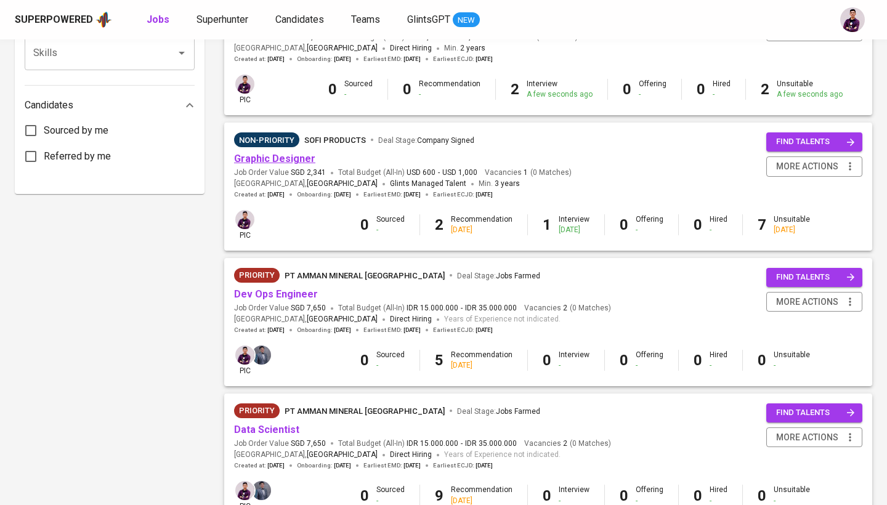  What do you see at coordinates (299, 19) in the screenshot?
I see `span: Candidates` at bounding box center [299, 19].